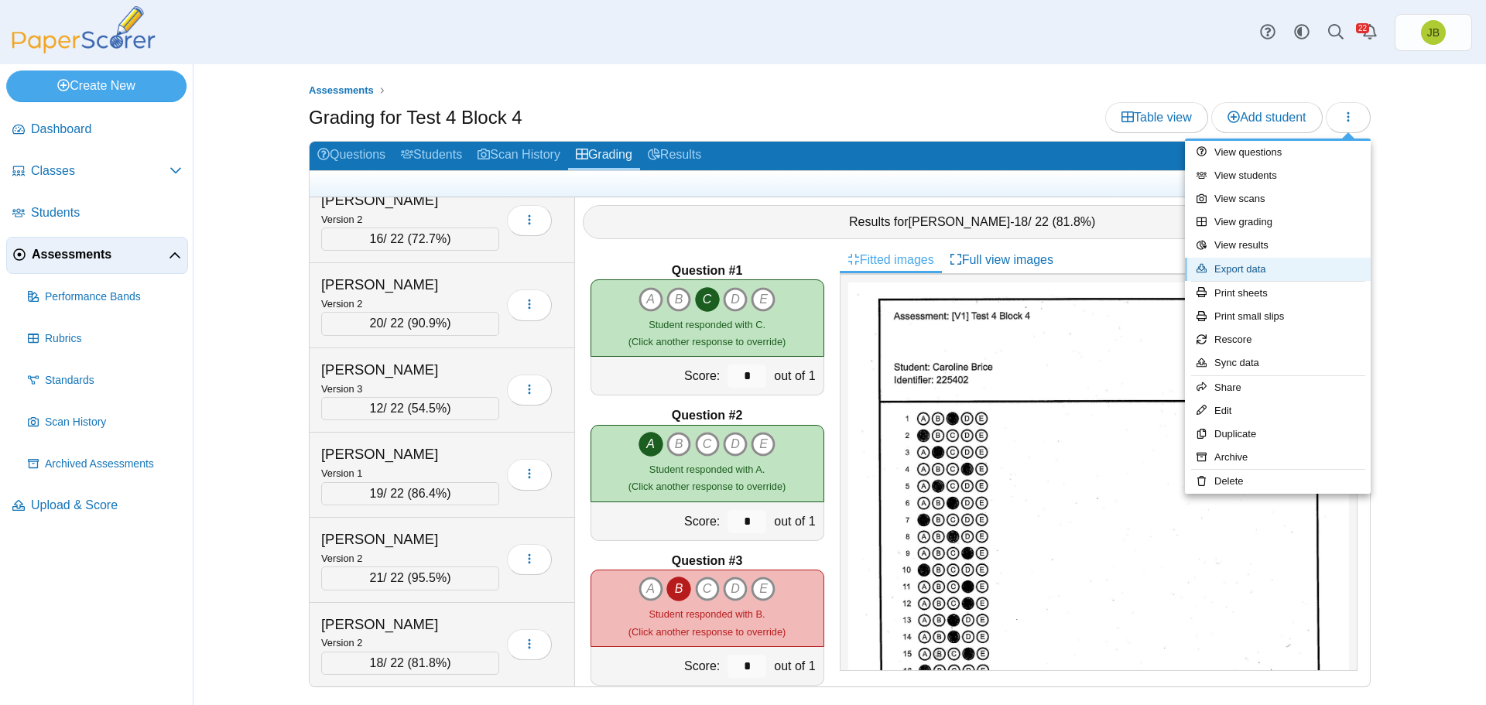 This screenshot has width=1486, height=705. What do you see at coordinates (113, 297) in the screenshot?
I see `span: Performance Bands` at bounding box center [113, 297].